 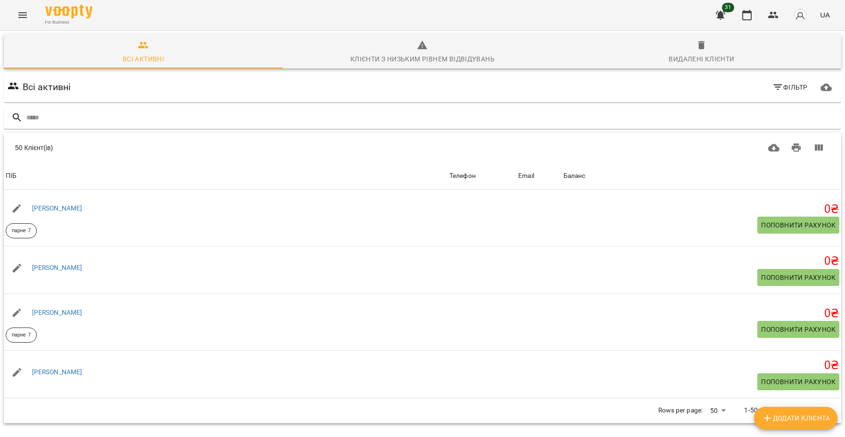 What do you see at coordinates (797, 148) in the screenshot?
I see `button: Друк` at bounding box center [797, 148].